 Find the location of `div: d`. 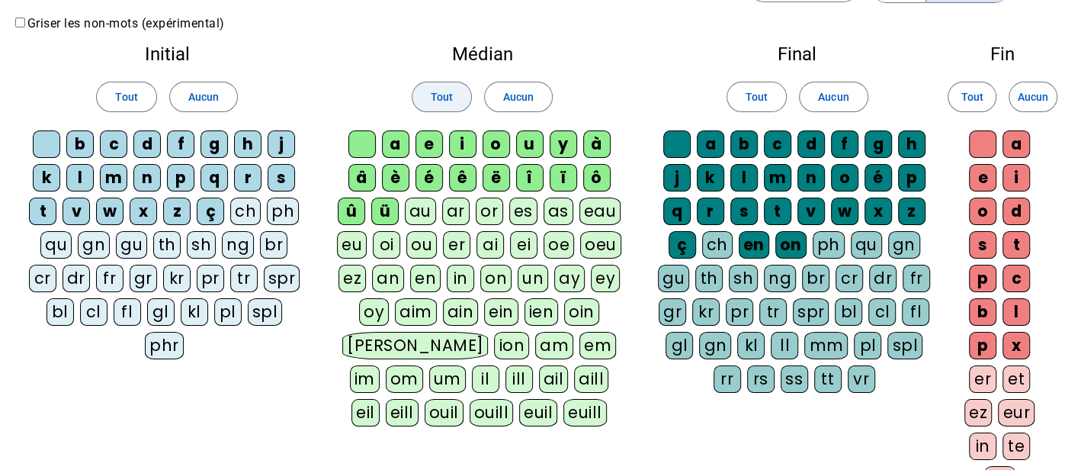

div: d is located at coordinates (1016, 211).